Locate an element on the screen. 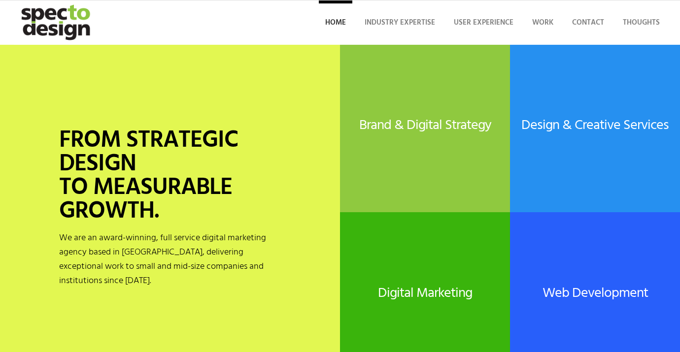 This screenshot has height=352, width=680. h2: Design & Creative Services is located at coordinates (594, 126).